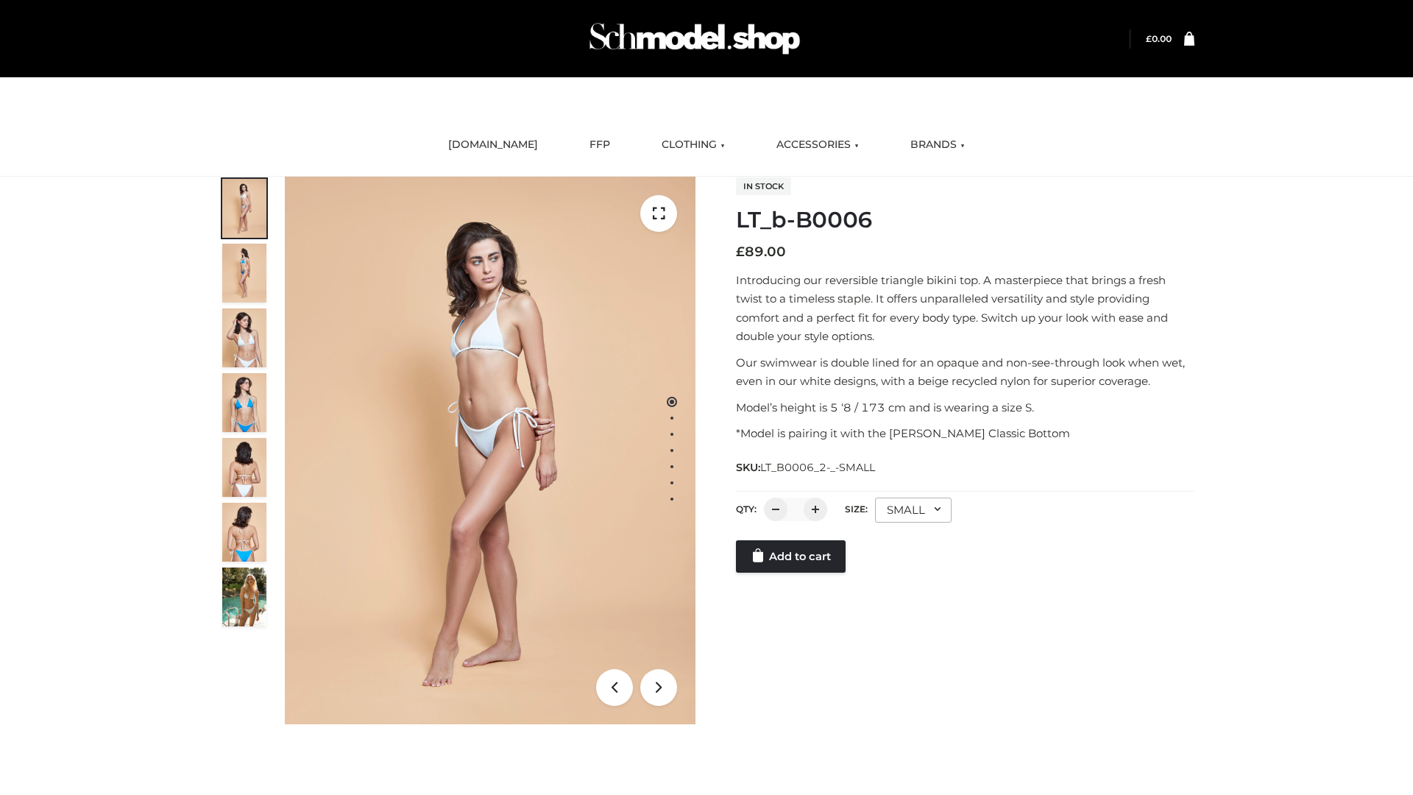 The height and width of the screenshot is (795, 1413). Describe the element at coordinates (746, 509) in the screenshot. I see `label: QTY:` at that location.